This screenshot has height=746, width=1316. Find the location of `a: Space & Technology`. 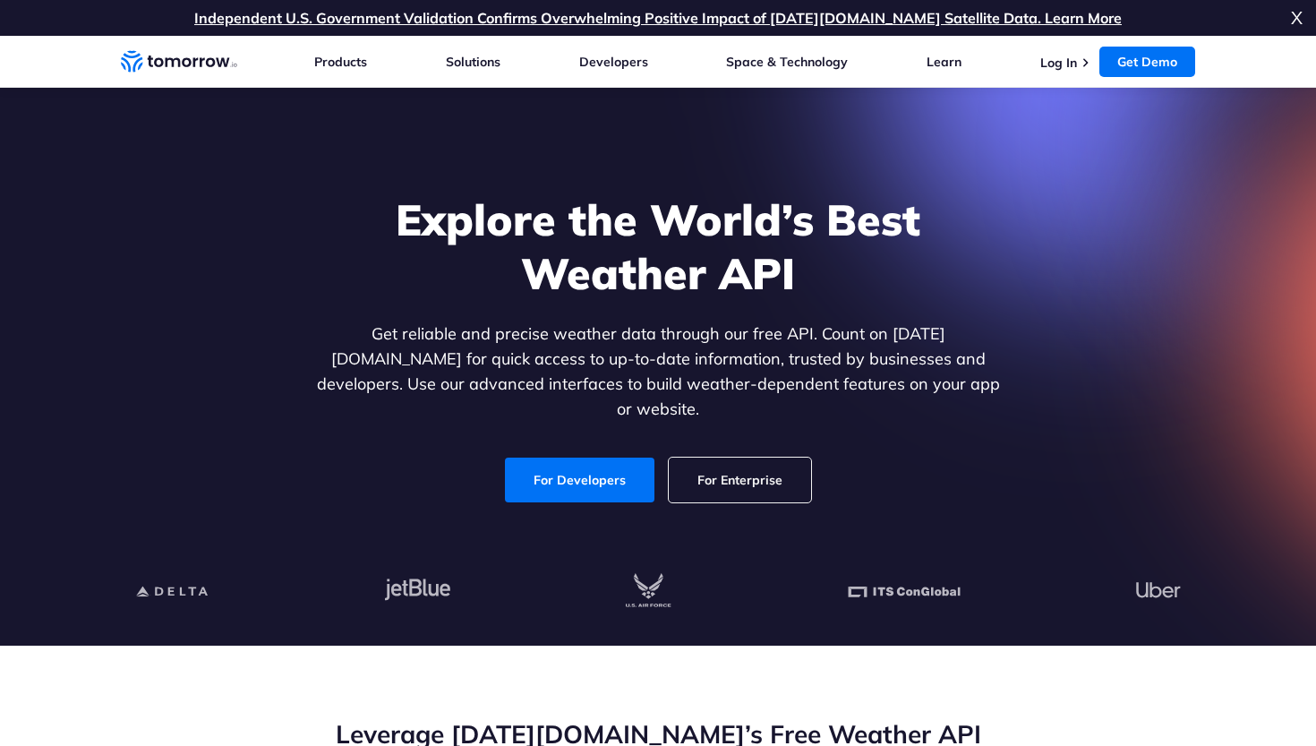

a: Space & Technology is located at coordinates (787, 62).